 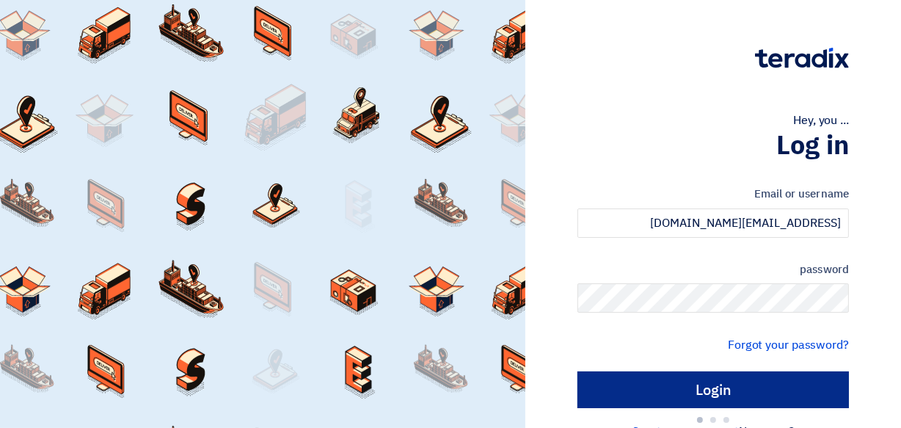 I want to click on font: Email or username, so click(x=801, y=194).